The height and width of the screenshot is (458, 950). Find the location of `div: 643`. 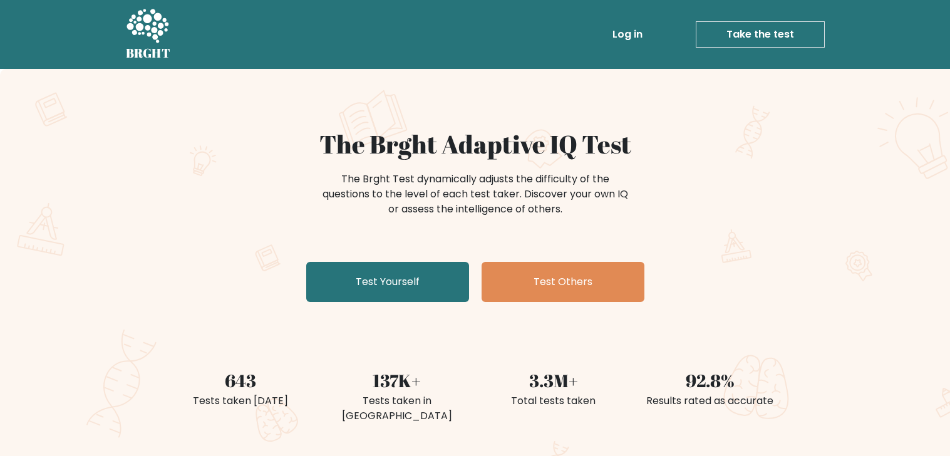

div: 643 is located at coordinates (241, 380).